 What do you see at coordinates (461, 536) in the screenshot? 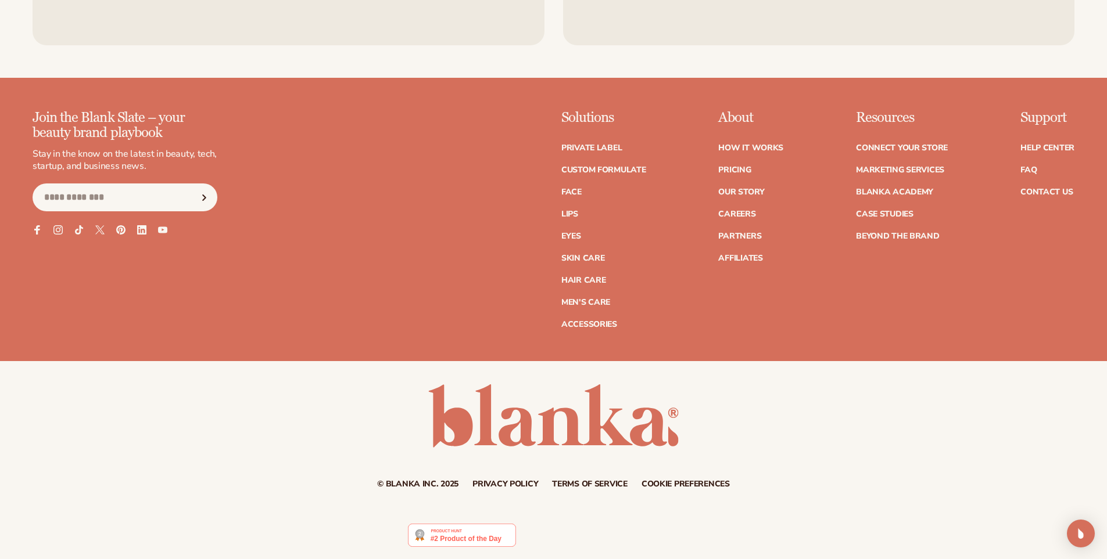
I see `img: Blanka - Start a beauty or cosmetic line in under 5 minutes | Product Hunt` at bounding box center [461, 536].